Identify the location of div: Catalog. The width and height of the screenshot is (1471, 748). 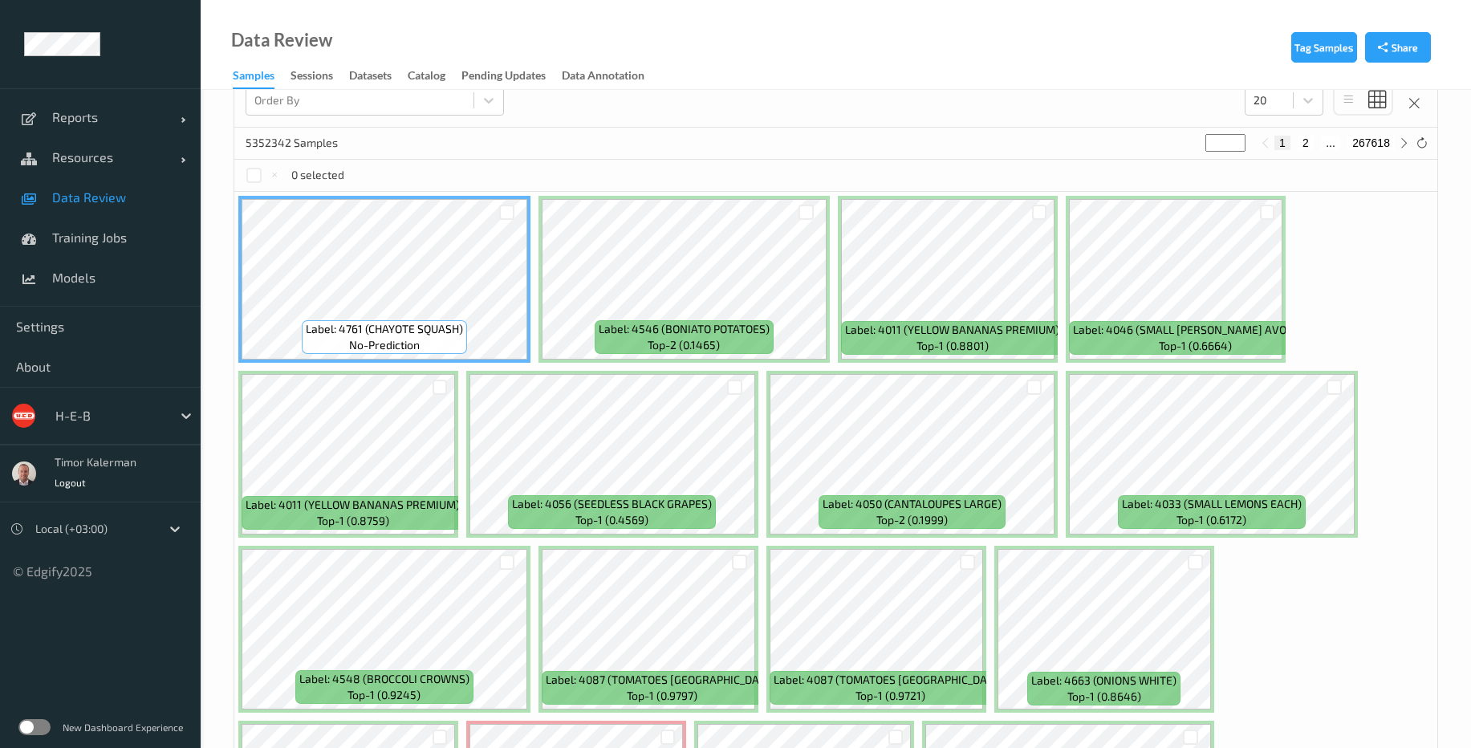
(426, 77).